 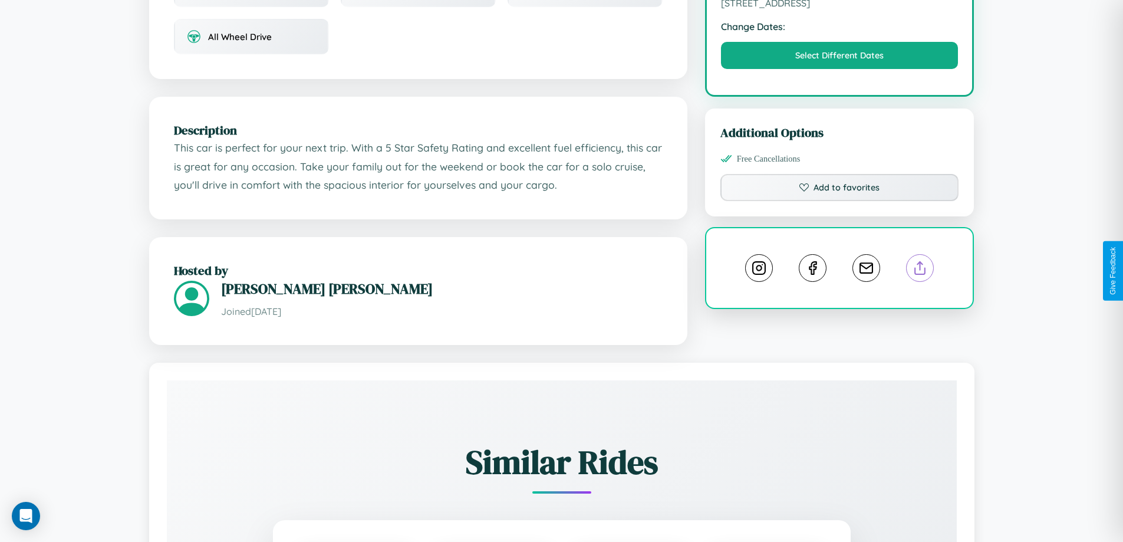 I want to click on button: Select Different Dates, so click(x=839, y=55).